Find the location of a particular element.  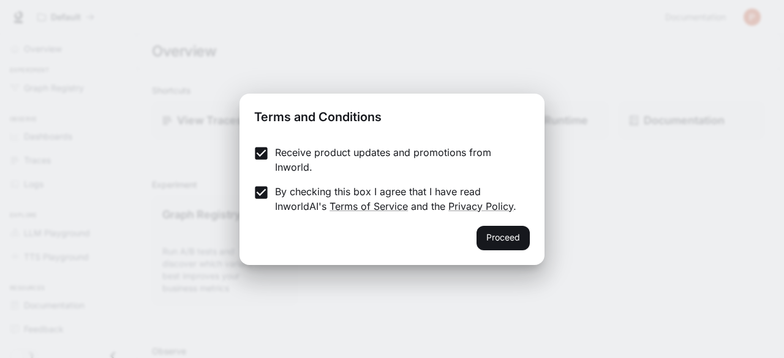

a: Privacy Policy is located at coordinates (481, 206).